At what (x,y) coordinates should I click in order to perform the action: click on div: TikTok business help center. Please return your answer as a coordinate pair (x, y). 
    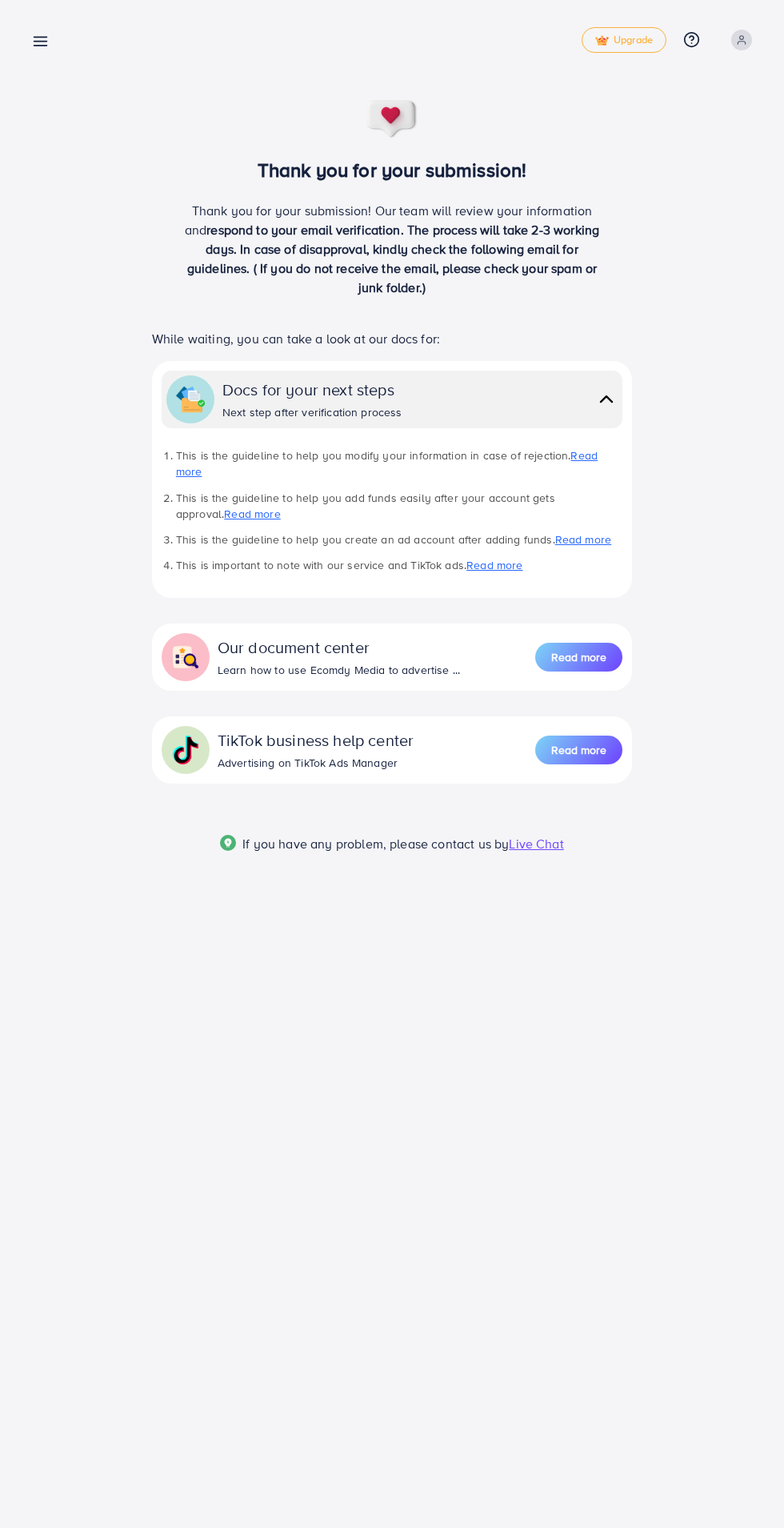
    Looking at the image, I should click on (315, 740).